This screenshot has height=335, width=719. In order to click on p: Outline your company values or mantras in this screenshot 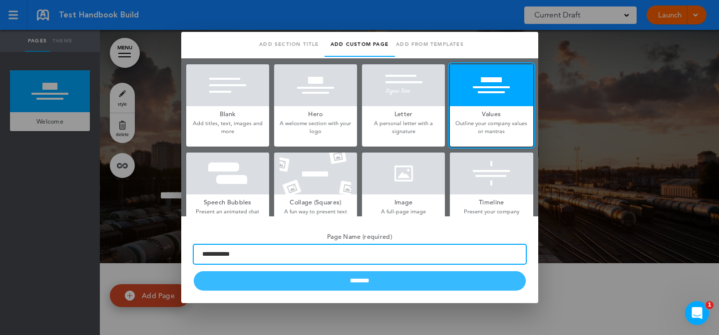, I will do `click(491, 127)`.